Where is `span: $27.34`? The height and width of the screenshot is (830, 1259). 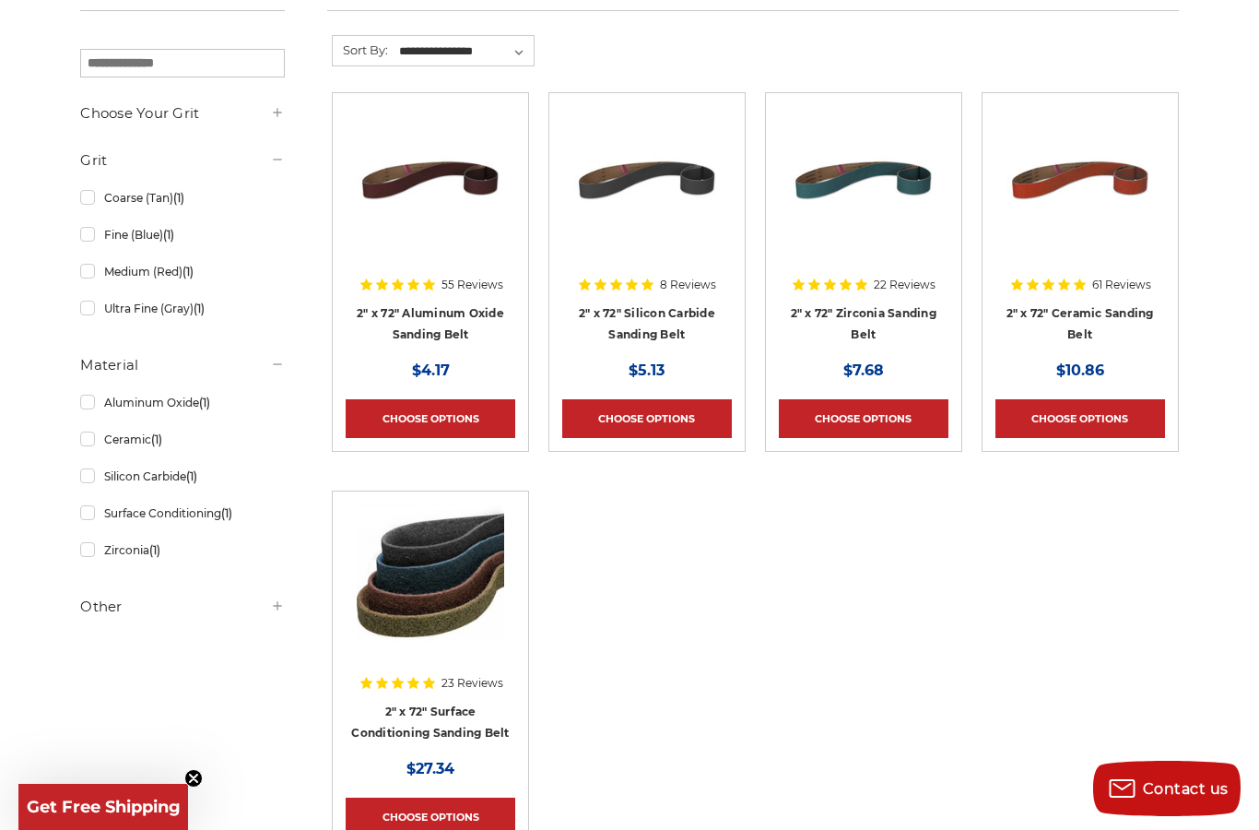
span: $27.34 is located at coordinates (430, 768).